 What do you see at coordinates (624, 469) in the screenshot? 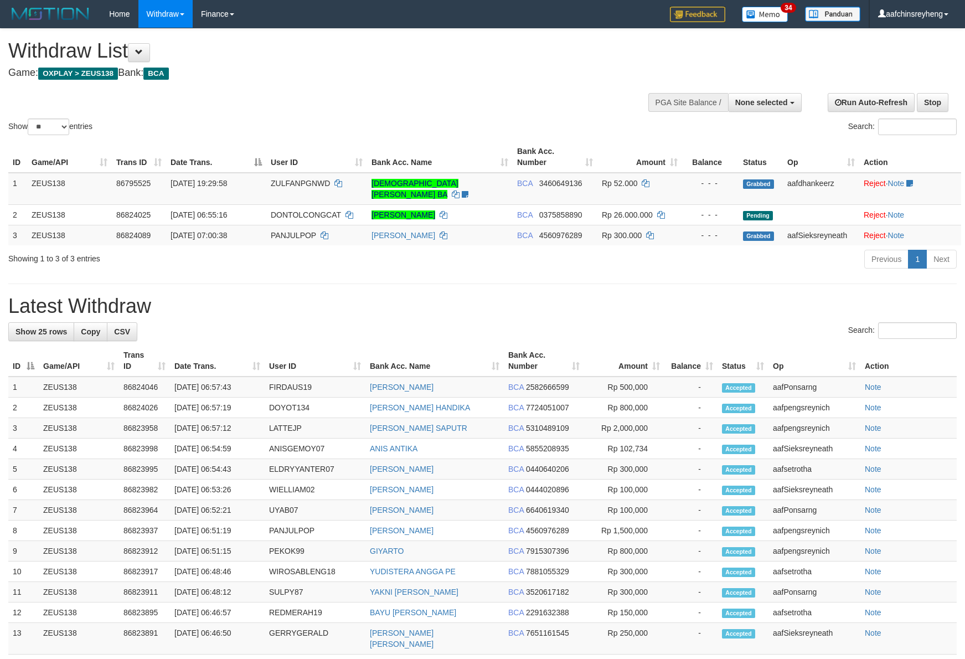
I see `td: Rp 300,000` at bounding box center [624, 469].